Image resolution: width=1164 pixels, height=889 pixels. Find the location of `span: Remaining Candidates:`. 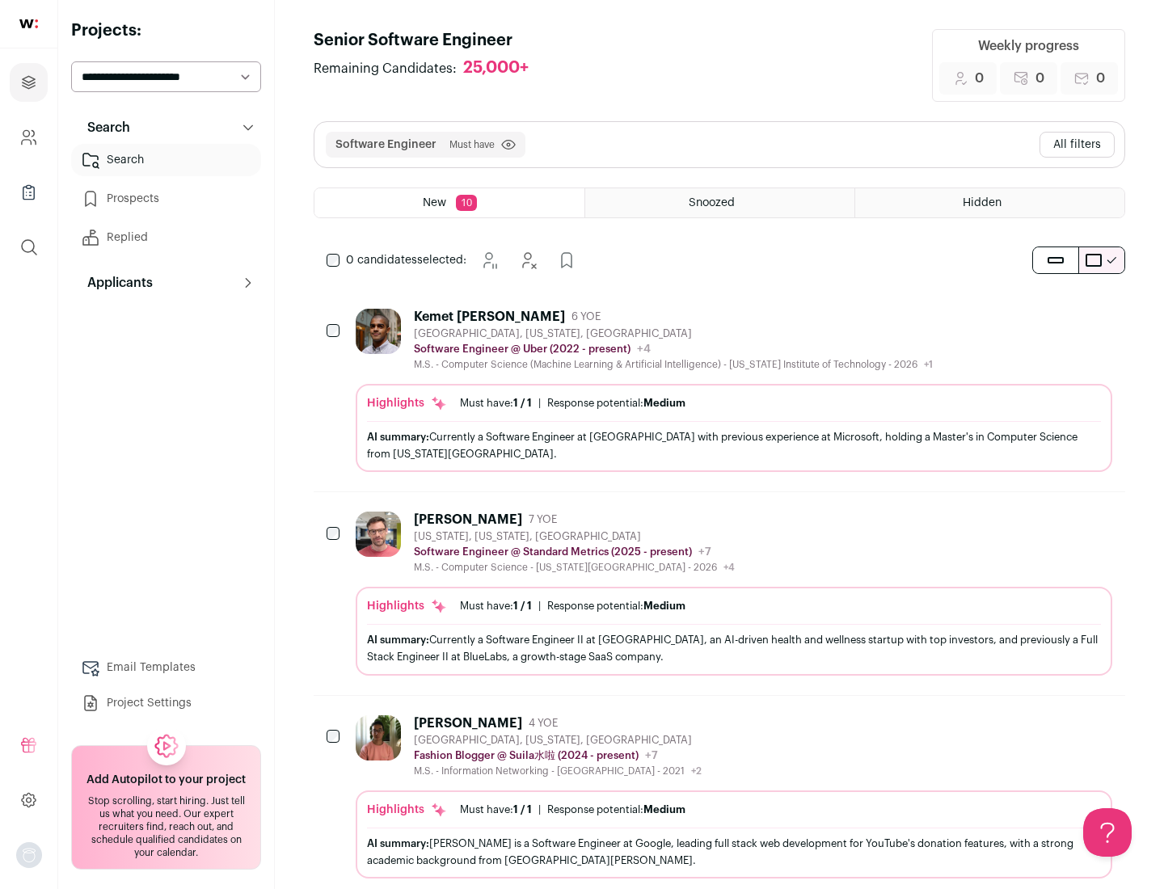

span: Remaining Candidates: is located at coordinates (385, 69).